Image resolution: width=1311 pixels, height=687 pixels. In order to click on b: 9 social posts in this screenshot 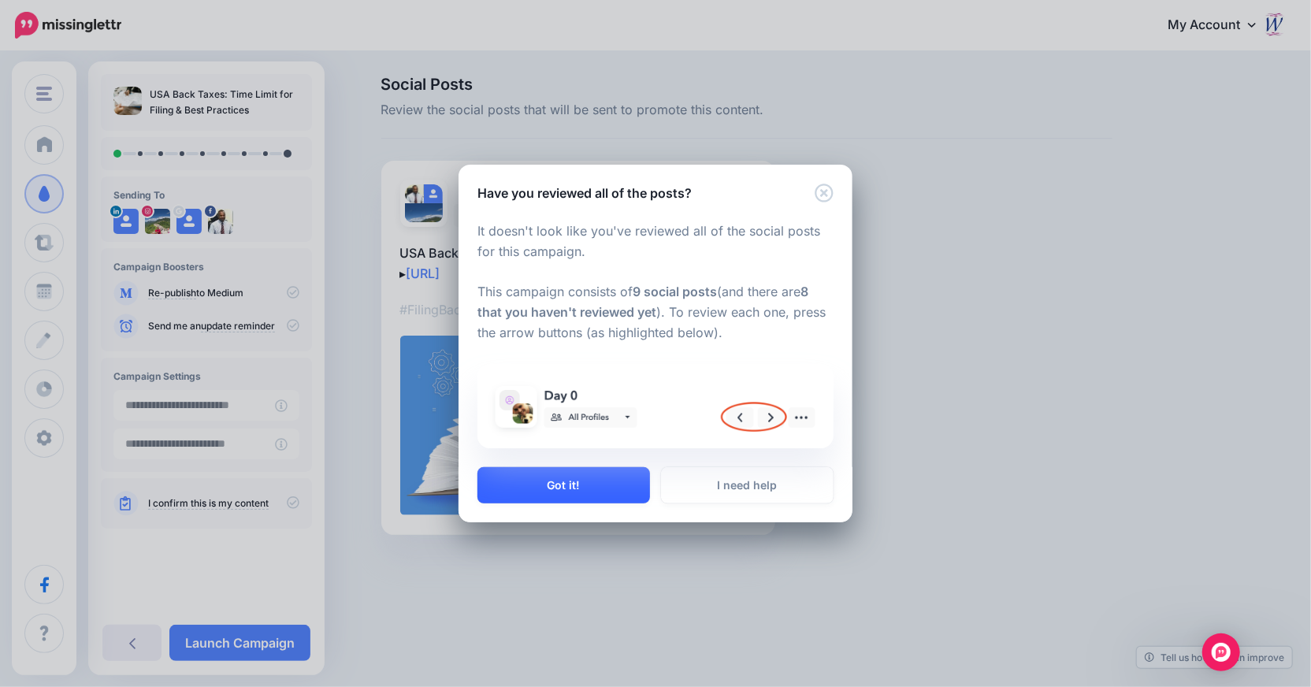, I will do `click(675, 292)`.